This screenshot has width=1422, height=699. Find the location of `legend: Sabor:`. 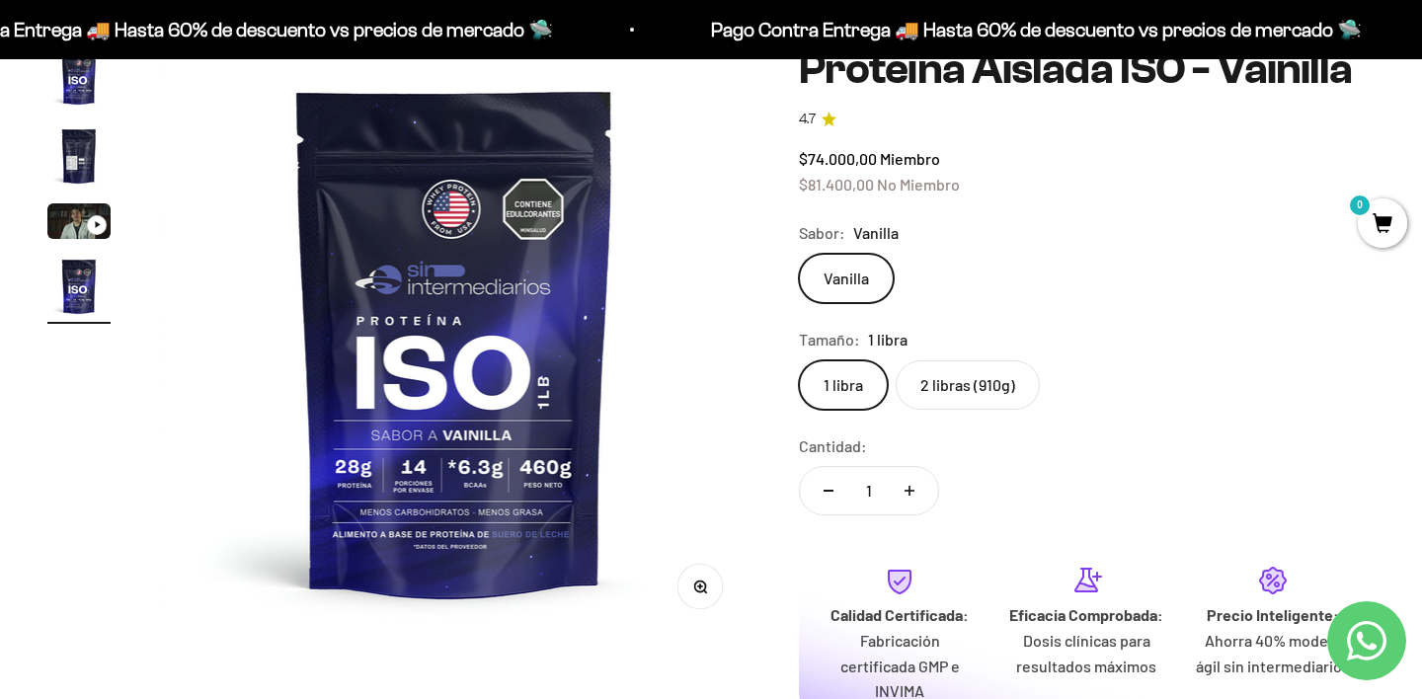

legend: Sabor: is located at coordinates (822, 233).